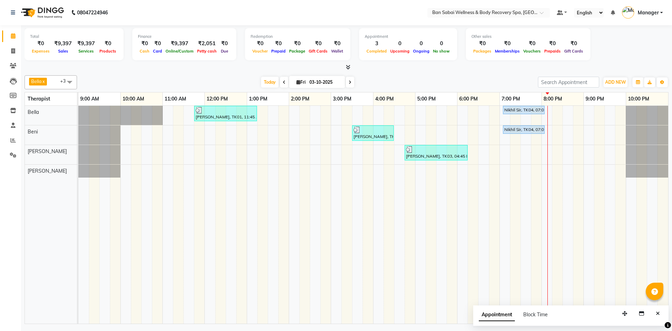  I want to click on span: Prepaid, so click(278, 51).